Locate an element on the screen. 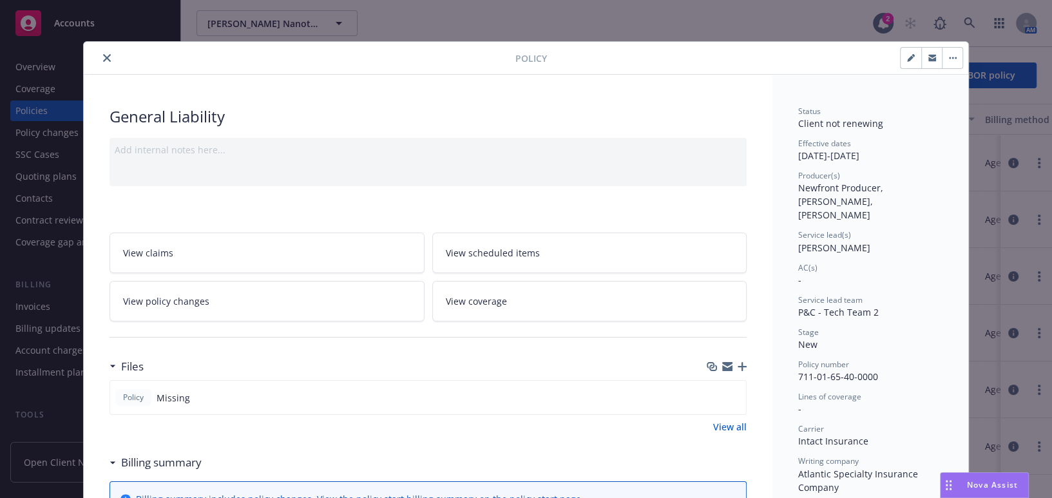 This screenshot has width=1052, height=498. a: View claims is located at coordinates (267, 252).